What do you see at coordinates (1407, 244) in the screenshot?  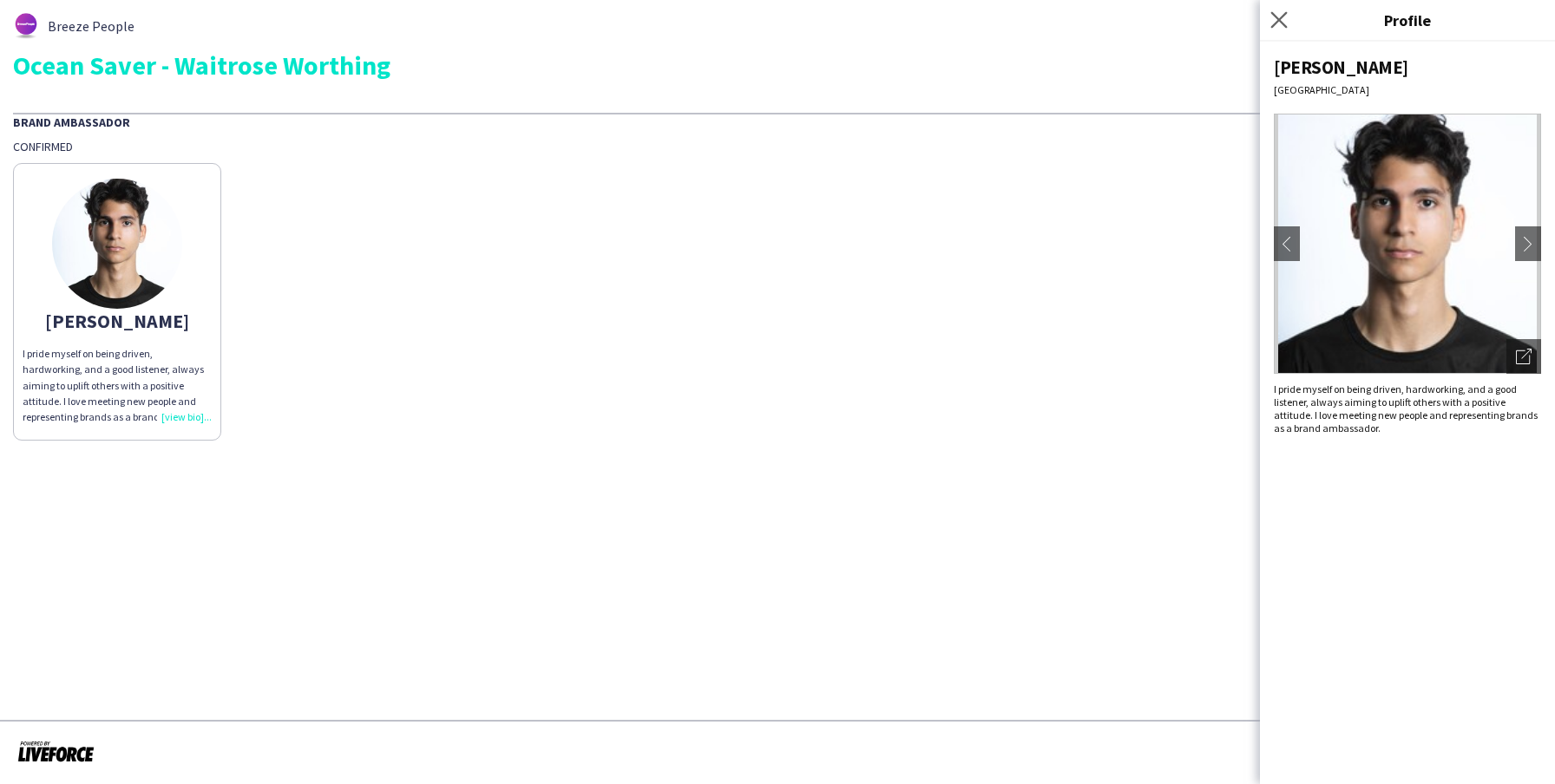 I see `img: Crew avatar or photo` at bounding box center [1407, 244].